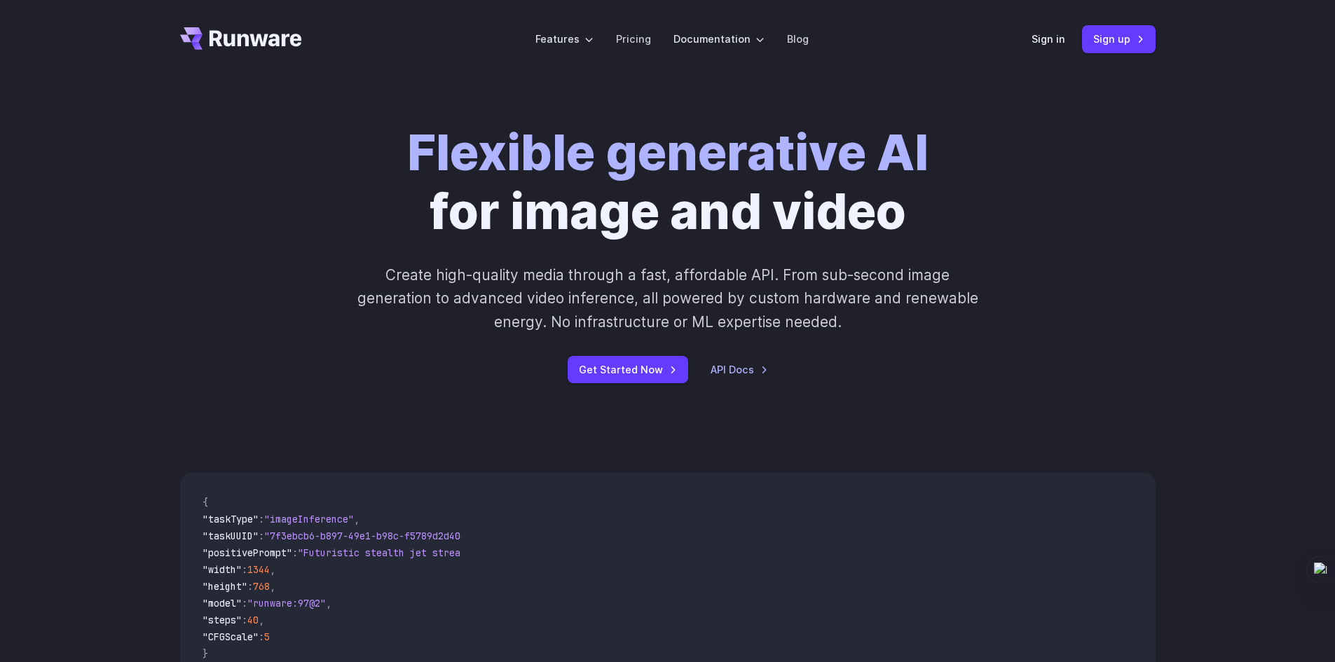 Image resolution: width=1335 pixels, height=662 pixels. I want to click on span: "positivePrompt", so click(247, 553).